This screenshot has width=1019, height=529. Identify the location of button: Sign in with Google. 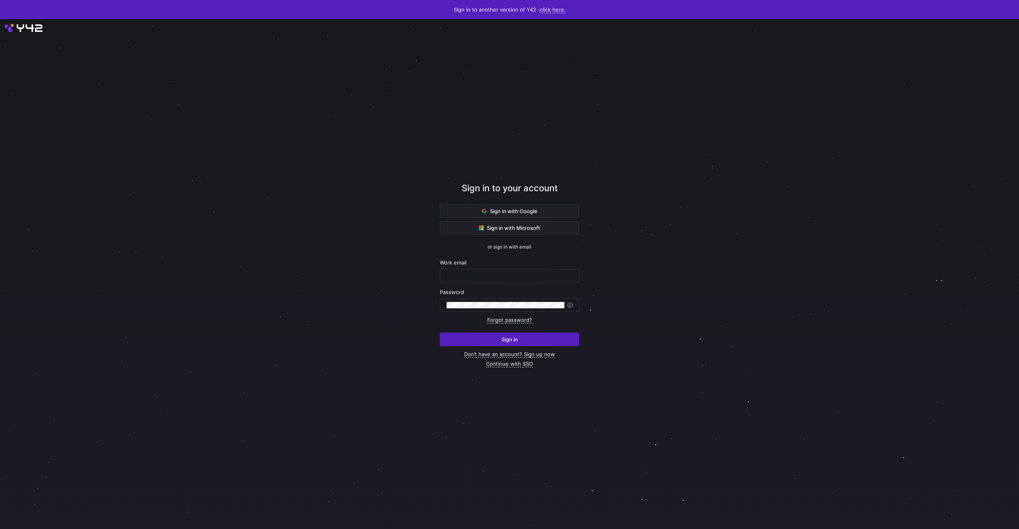
(510, 211).